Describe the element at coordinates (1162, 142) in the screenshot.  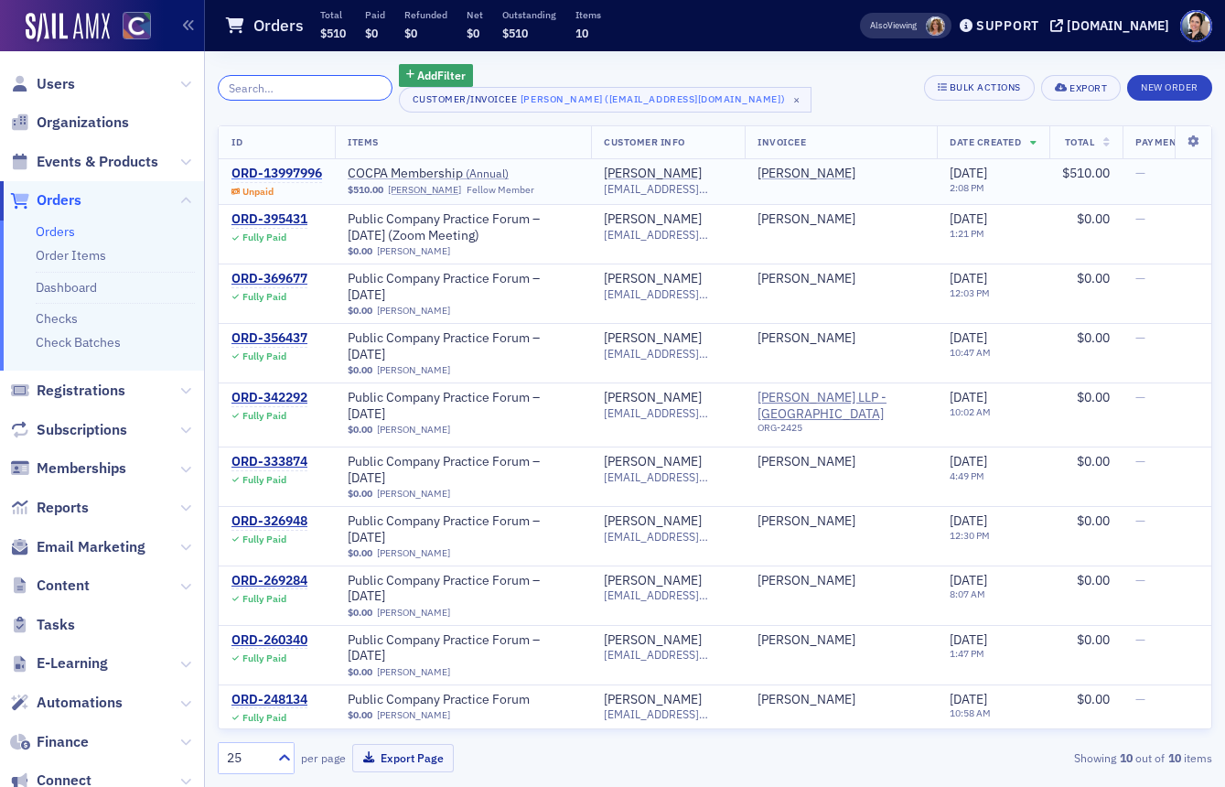
I see `span: Payments` at that location.